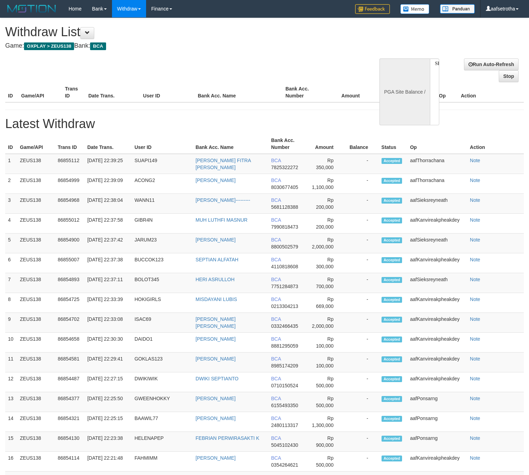  What do you see at coordinates (11, 382) in the screenshot?
I see `td: 12` at bounding box center [11, 382].